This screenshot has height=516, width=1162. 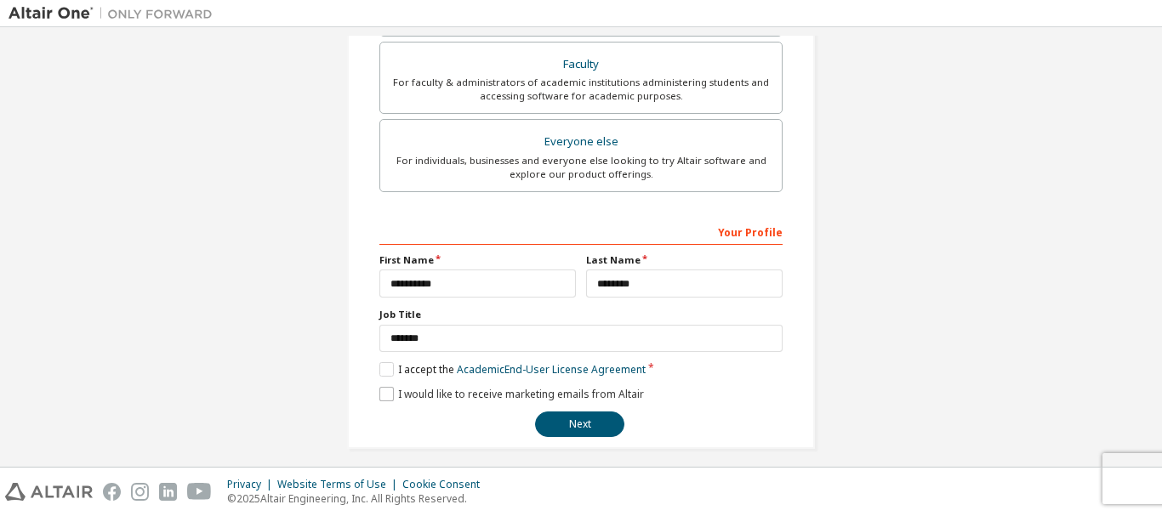 What do you see at coordinates (339, 485) in the screenshot?
I see `div: Website Terms of Use` at bounding box center [339, 485].